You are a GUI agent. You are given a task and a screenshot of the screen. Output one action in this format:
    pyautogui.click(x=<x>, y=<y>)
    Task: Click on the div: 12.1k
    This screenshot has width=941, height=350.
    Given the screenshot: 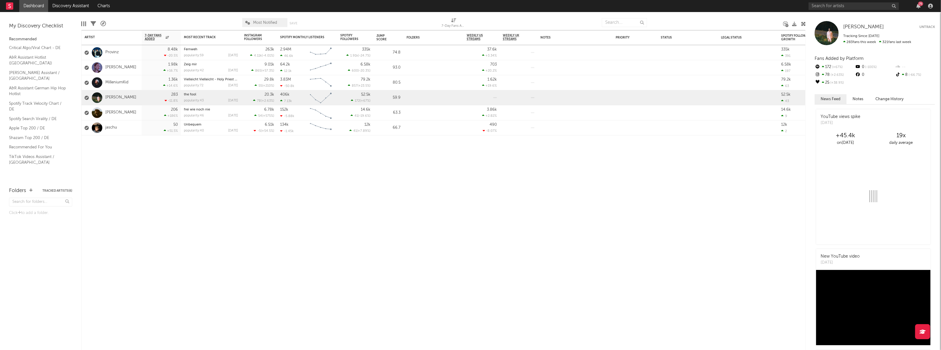 What is the action you would take?
    pyautogui.click(x=286, y=71)
    